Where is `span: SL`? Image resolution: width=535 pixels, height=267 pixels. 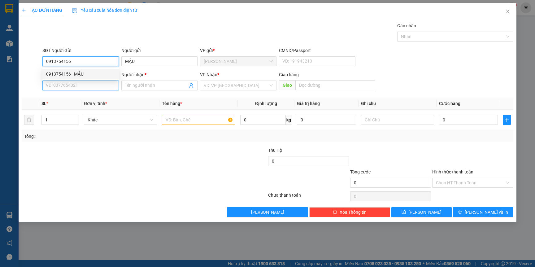 span: SL is located at coordinates (44, 103).